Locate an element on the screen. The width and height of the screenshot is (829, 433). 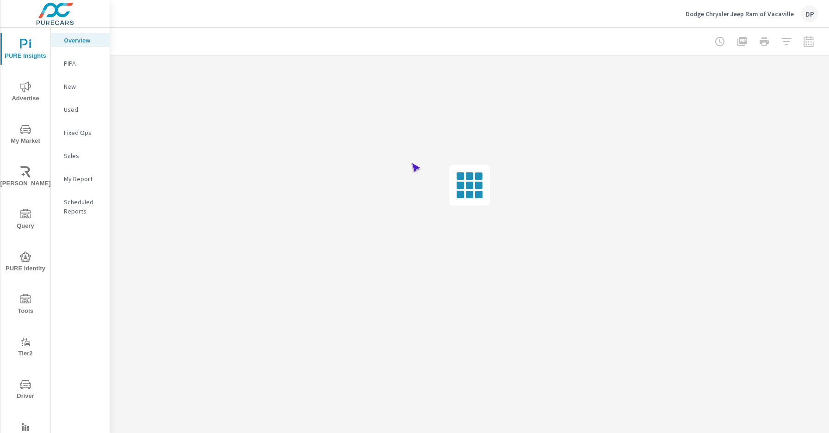
p: Scheduled Reports is located at coordinates (83, 207).